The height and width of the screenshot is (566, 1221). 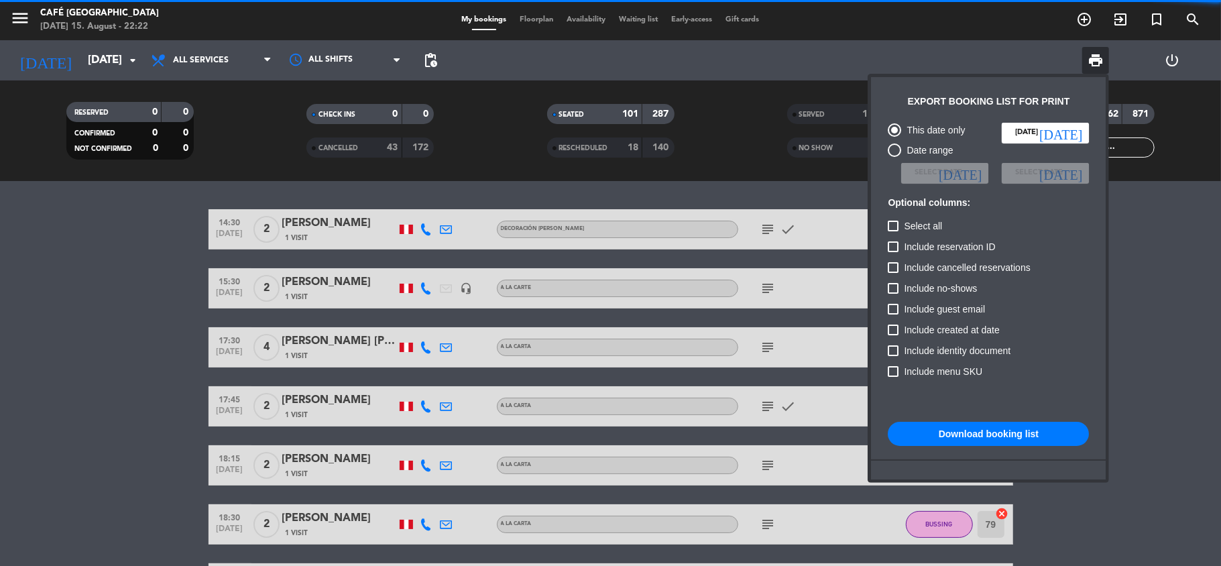 What do you see at coordinates (943, 371) in the screenshot?
I see `span: Include menu SKU` at bounding box center [943, 371].